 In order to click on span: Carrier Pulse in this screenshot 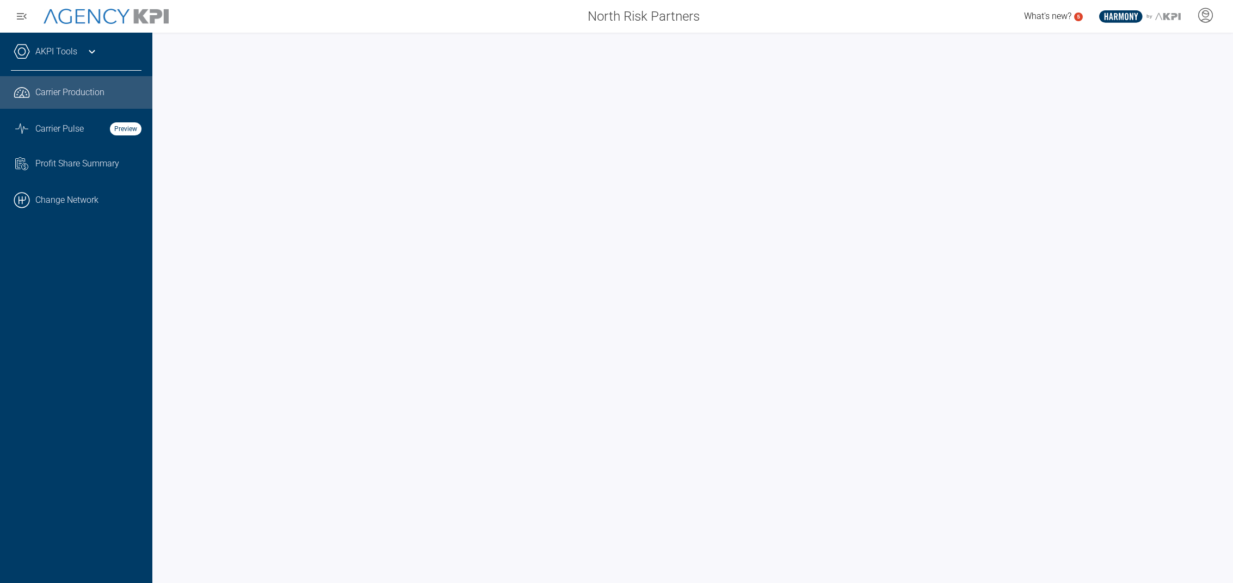, I will do `click(59, 129)`.